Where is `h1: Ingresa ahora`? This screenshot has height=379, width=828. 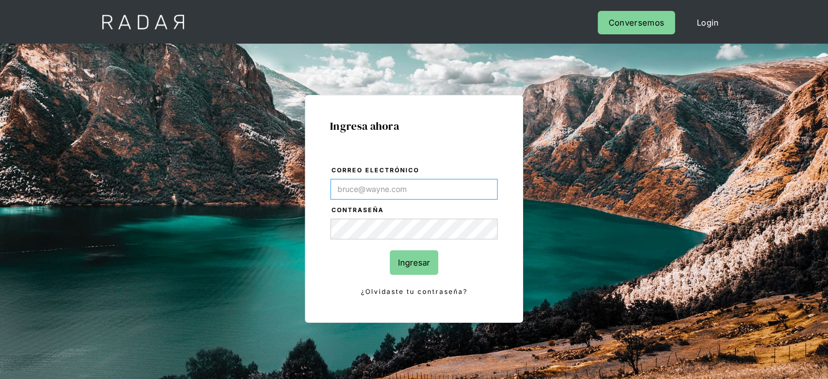 h1: Ingresa ahora is located at coordinates (414, 126).